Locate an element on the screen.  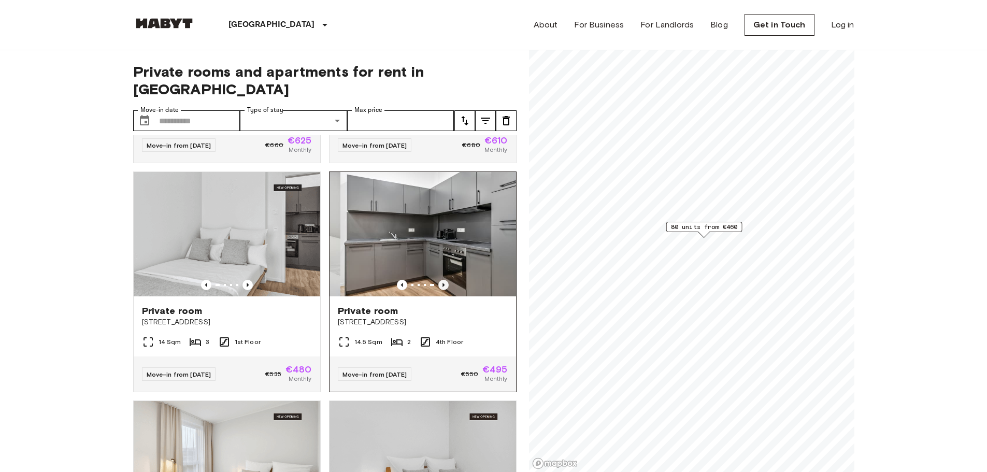
span: 4th Floor is located at coordinates (449, 342).